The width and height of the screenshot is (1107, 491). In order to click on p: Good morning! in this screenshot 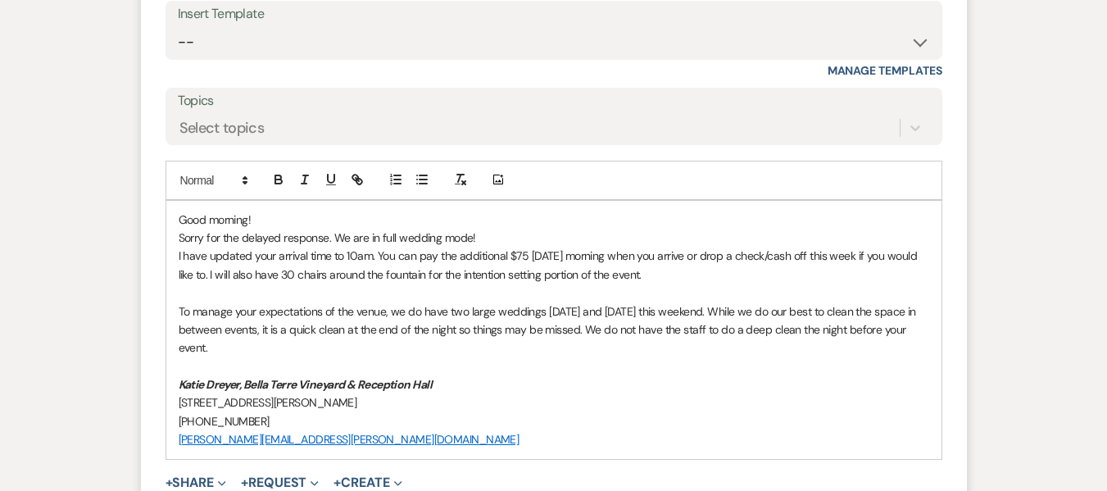, I will do `click(554, 220)`.